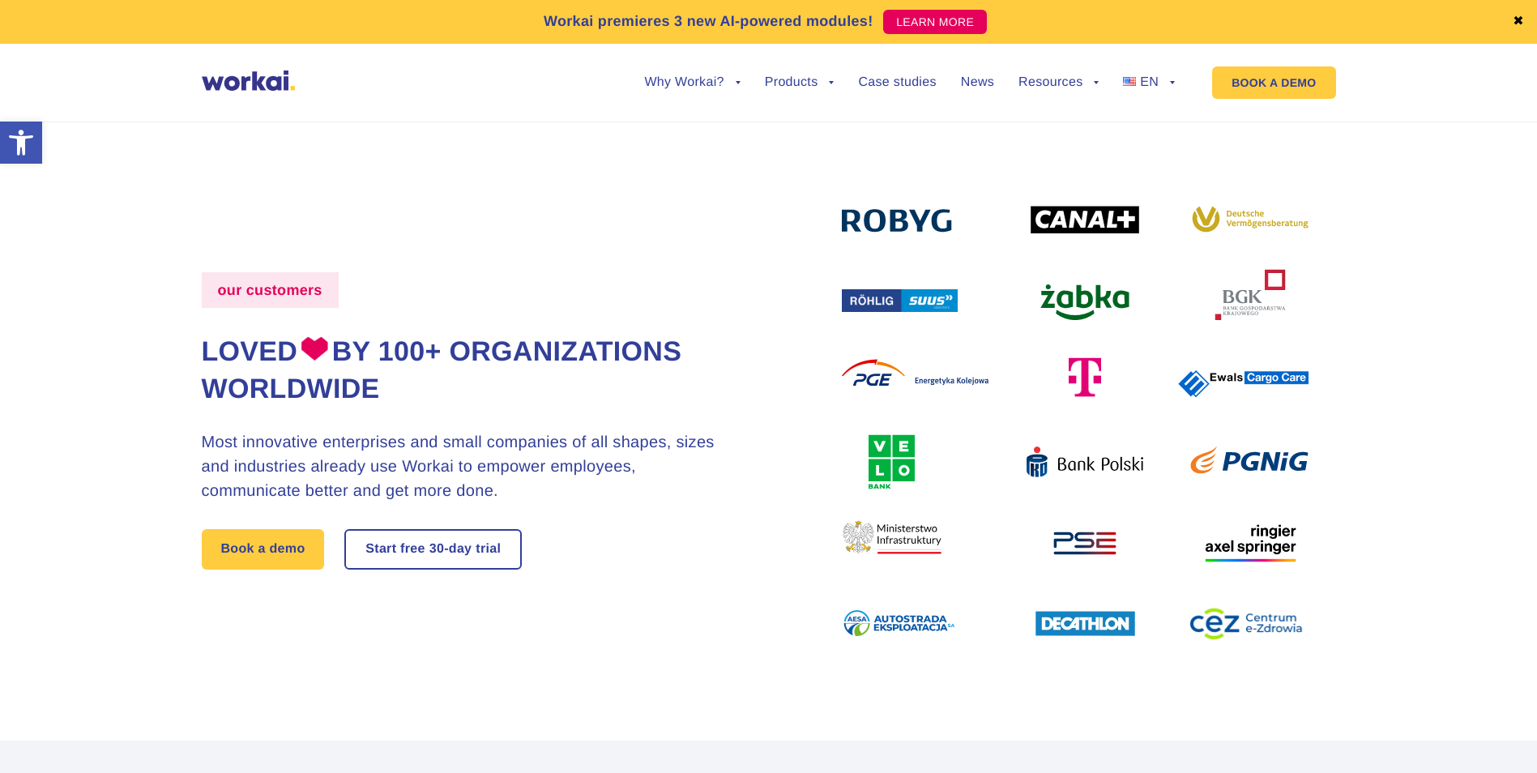 The image size is (1537, 773). What do you see at coordinates (1149, 82) in the screenshot?
I see `span: EN` at bounding box center [1149, 82].